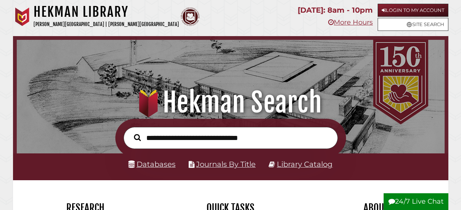  I want to click on h1: Hekman Library, so click(106, 12).